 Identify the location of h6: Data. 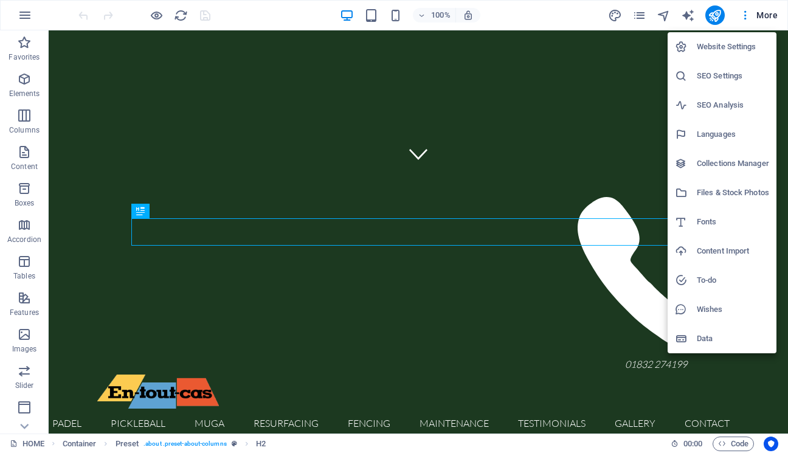
(733, 339).